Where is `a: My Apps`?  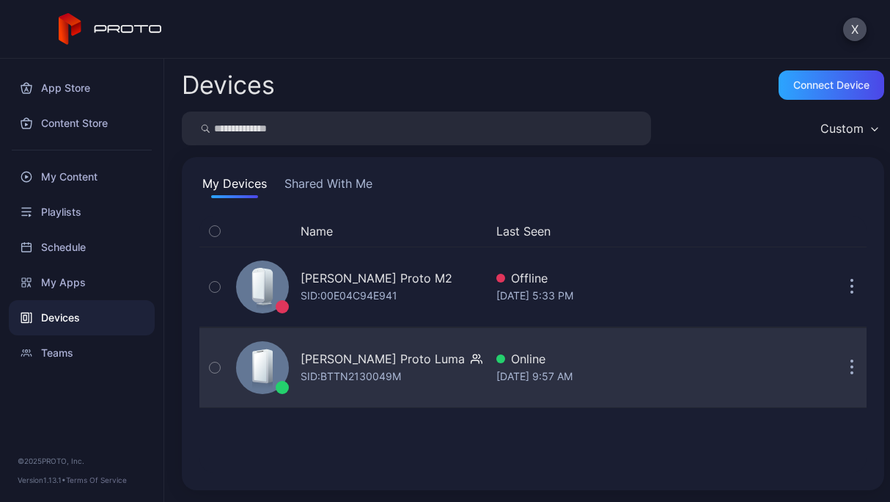 a: My Apps is located at coordinates (81, 282).